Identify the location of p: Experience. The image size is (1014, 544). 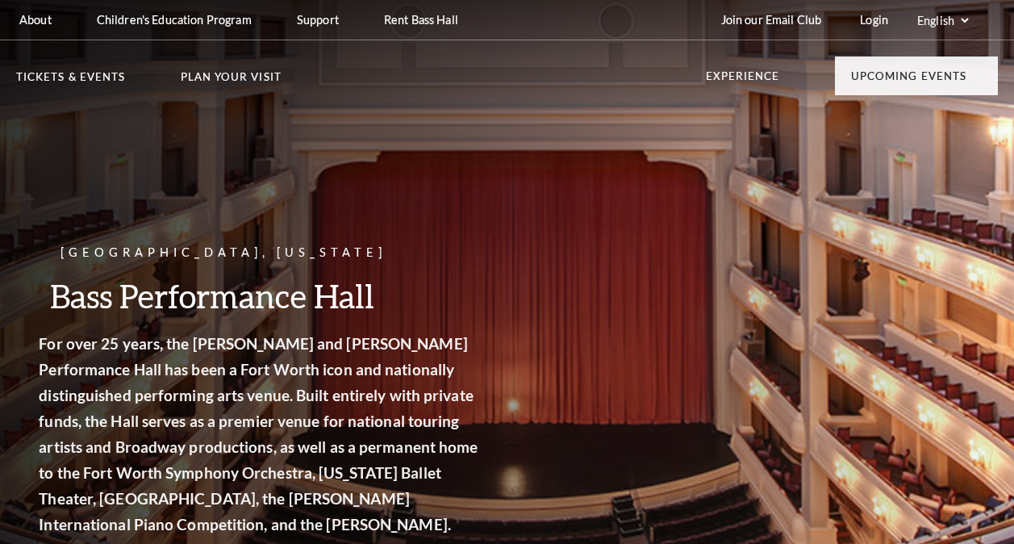
(743, 81).